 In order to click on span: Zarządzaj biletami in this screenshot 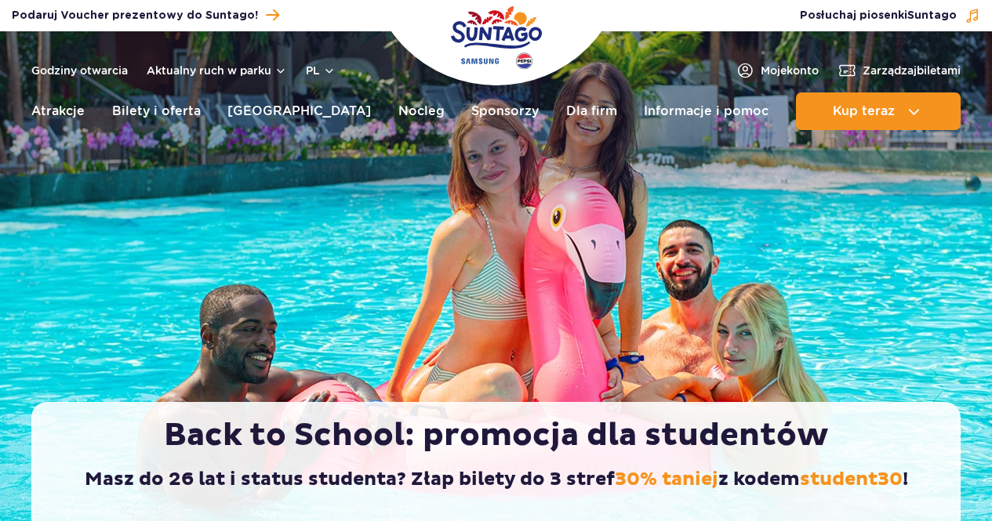, I will do `click(911, 71)`.